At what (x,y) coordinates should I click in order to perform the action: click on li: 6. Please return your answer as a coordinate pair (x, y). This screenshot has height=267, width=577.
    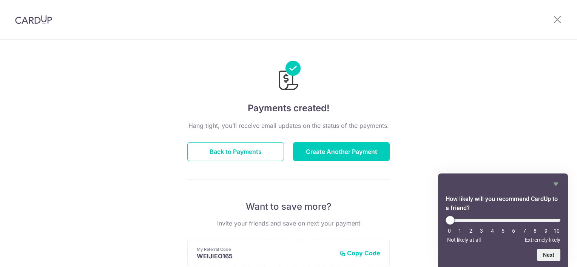
    Looking at the image, I should click on (514, 231).